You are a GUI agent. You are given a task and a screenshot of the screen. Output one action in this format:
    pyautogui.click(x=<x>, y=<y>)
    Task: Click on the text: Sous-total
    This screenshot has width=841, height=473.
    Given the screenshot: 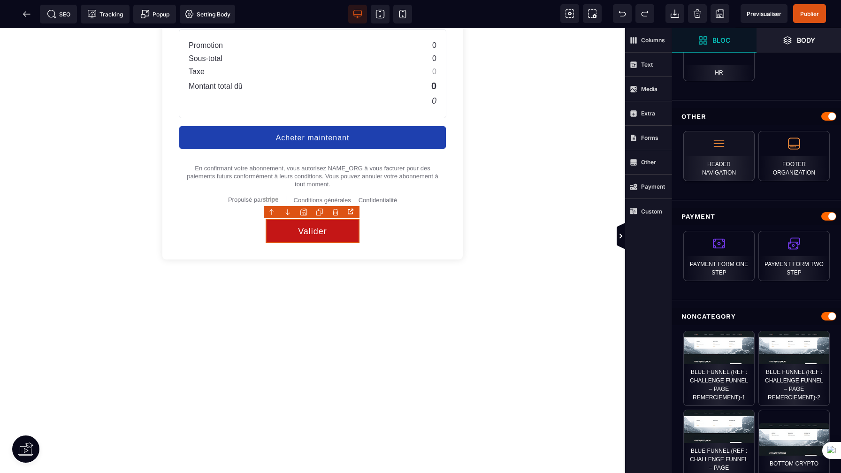 What is the action you would take?
    pyautogui.click(x=206, y=31)
    